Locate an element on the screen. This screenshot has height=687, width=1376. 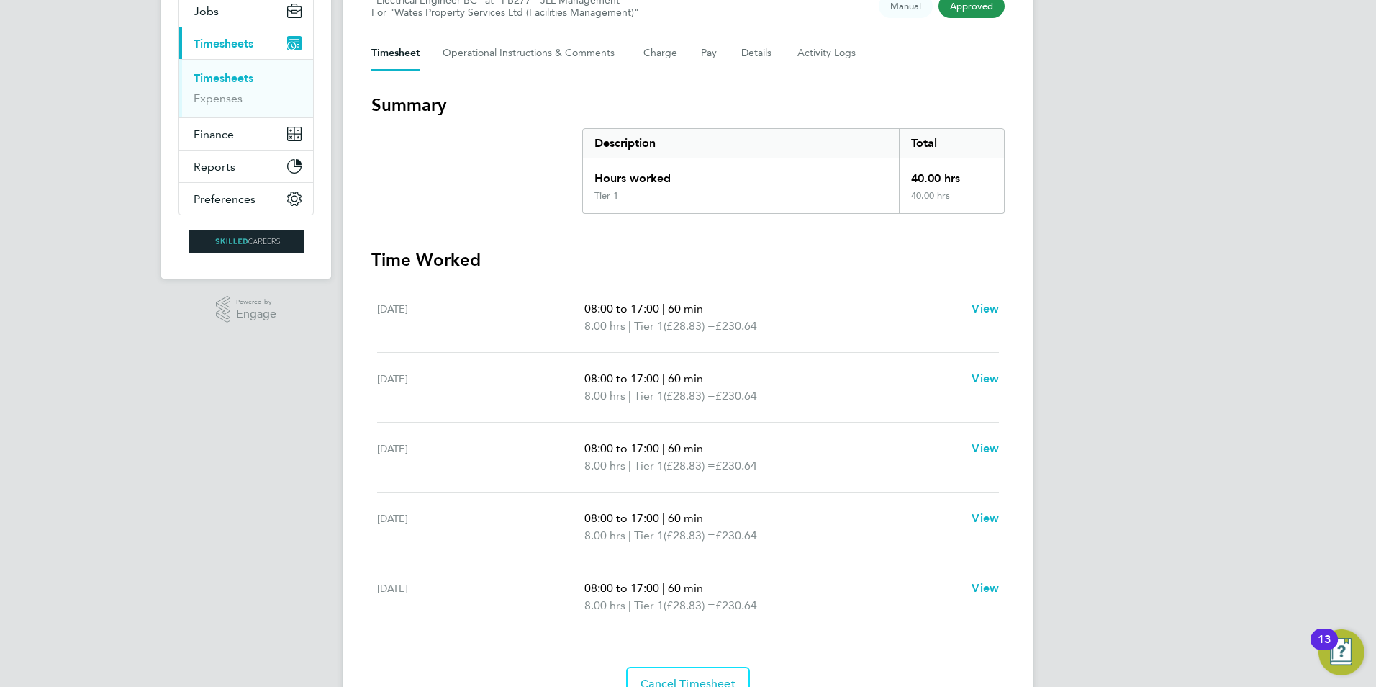
button: Timesheet is located at coordinates (395, 53).